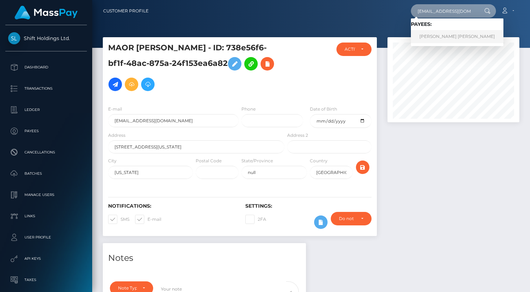 The width and height of the screenshot is (530, 292). I want to click on p: Manage Users, so click(46, 195).